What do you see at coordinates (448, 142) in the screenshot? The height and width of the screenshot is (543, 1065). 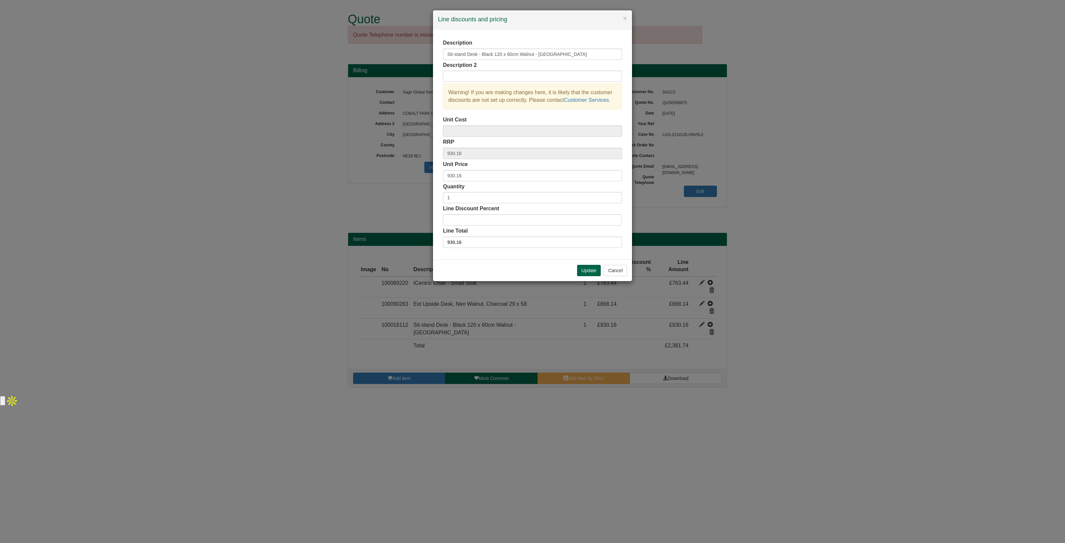 I see `label: RRP` at bounding box center [448, 142].